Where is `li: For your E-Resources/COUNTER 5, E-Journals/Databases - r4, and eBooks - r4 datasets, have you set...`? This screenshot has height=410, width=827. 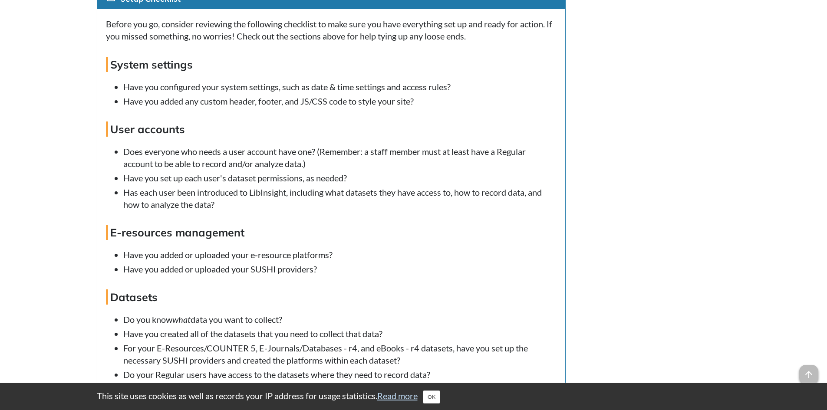
li: For your E-Resources/COUNTER 5, E-Journals/Databases - r4, and eBooks - r4 datasets, have you set... is located at coordinates (340, 354).